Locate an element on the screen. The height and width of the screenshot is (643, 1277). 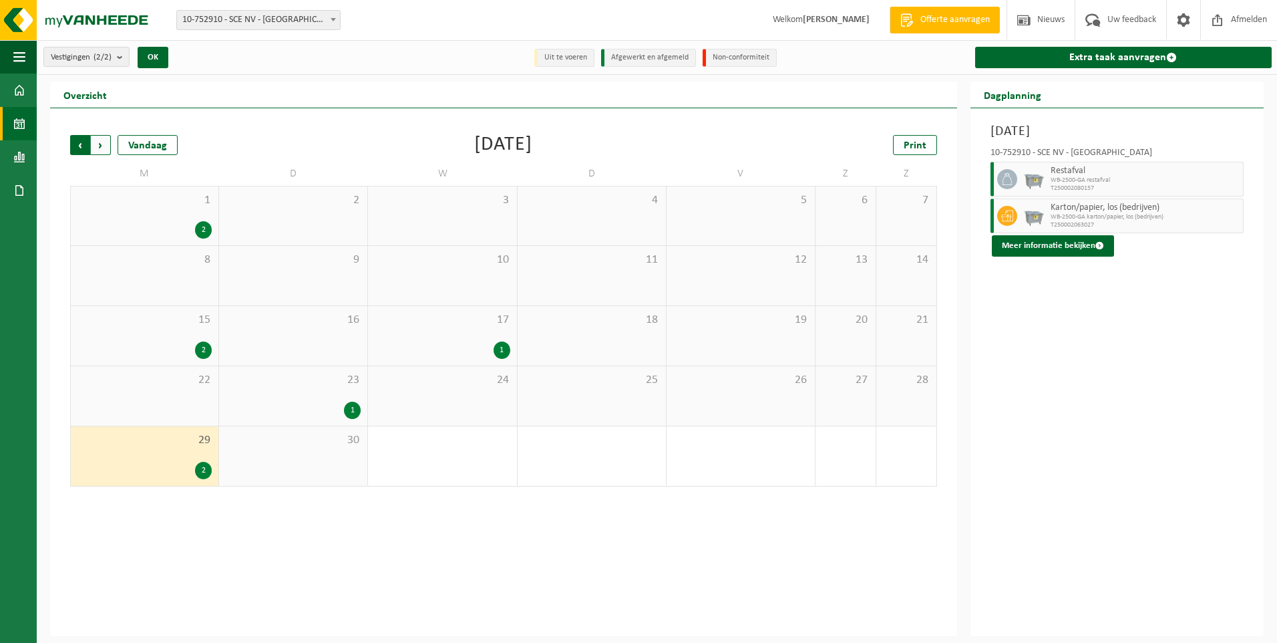
span: 26 is located at coordinates (741, 380).